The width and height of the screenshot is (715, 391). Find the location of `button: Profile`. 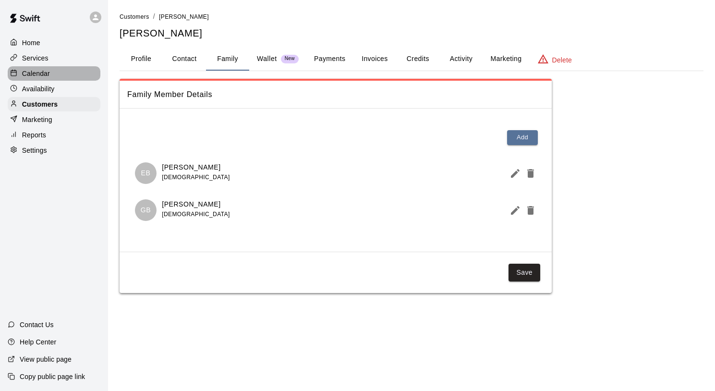

button: Profile is located at coordinates (141, 59).